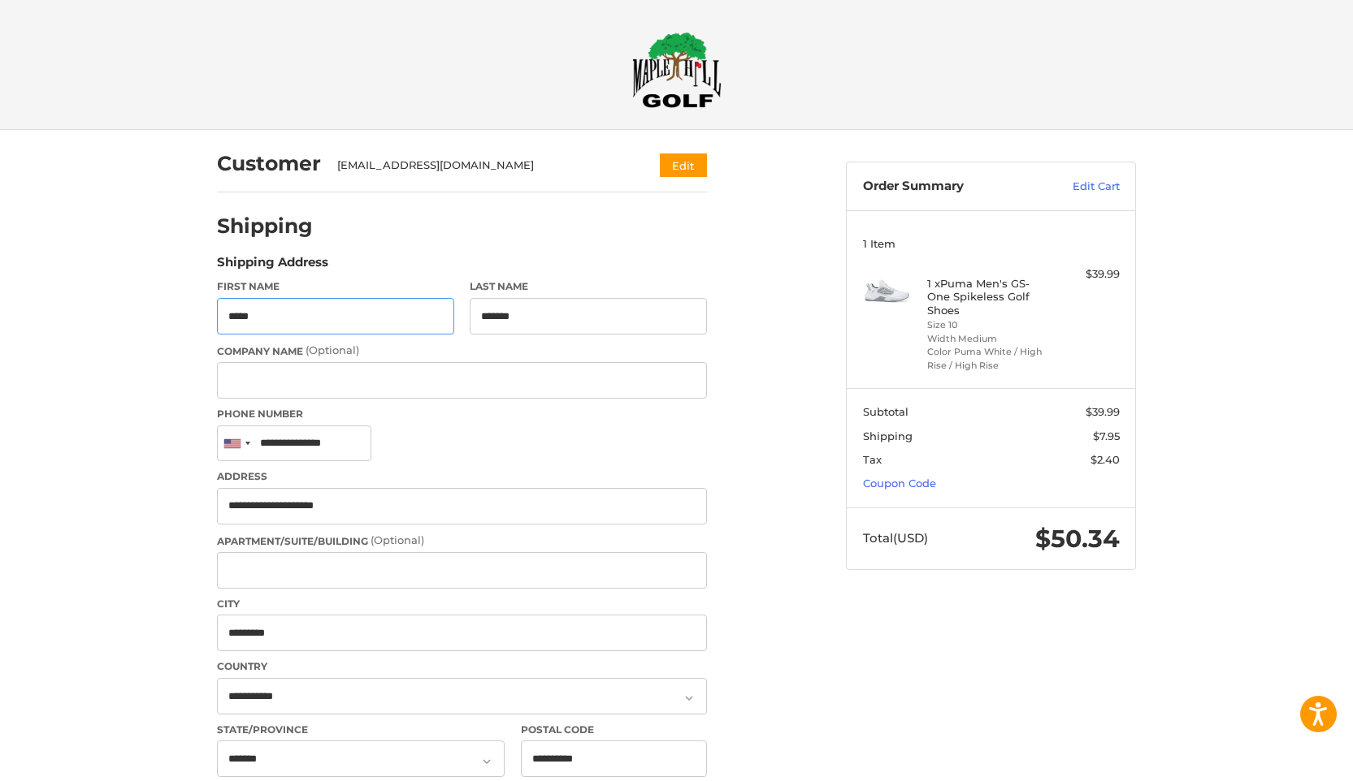 This screenshot has width=1353, height=781. What do you see at coordinates (677, 70) in the screenshot?
I see `img: Maple Hill Golf` at bounding box center [677, 70].